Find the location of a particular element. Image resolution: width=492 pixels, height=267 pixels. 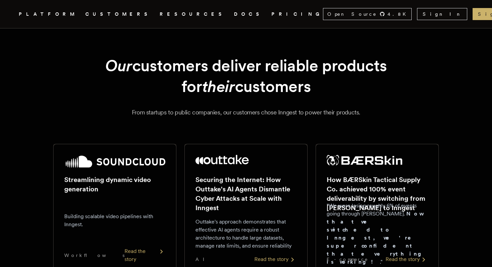

p: Outtake's approach demonstrates that effective AI agents require a robust architecture to handle ... is located at coordinates (246, 234).